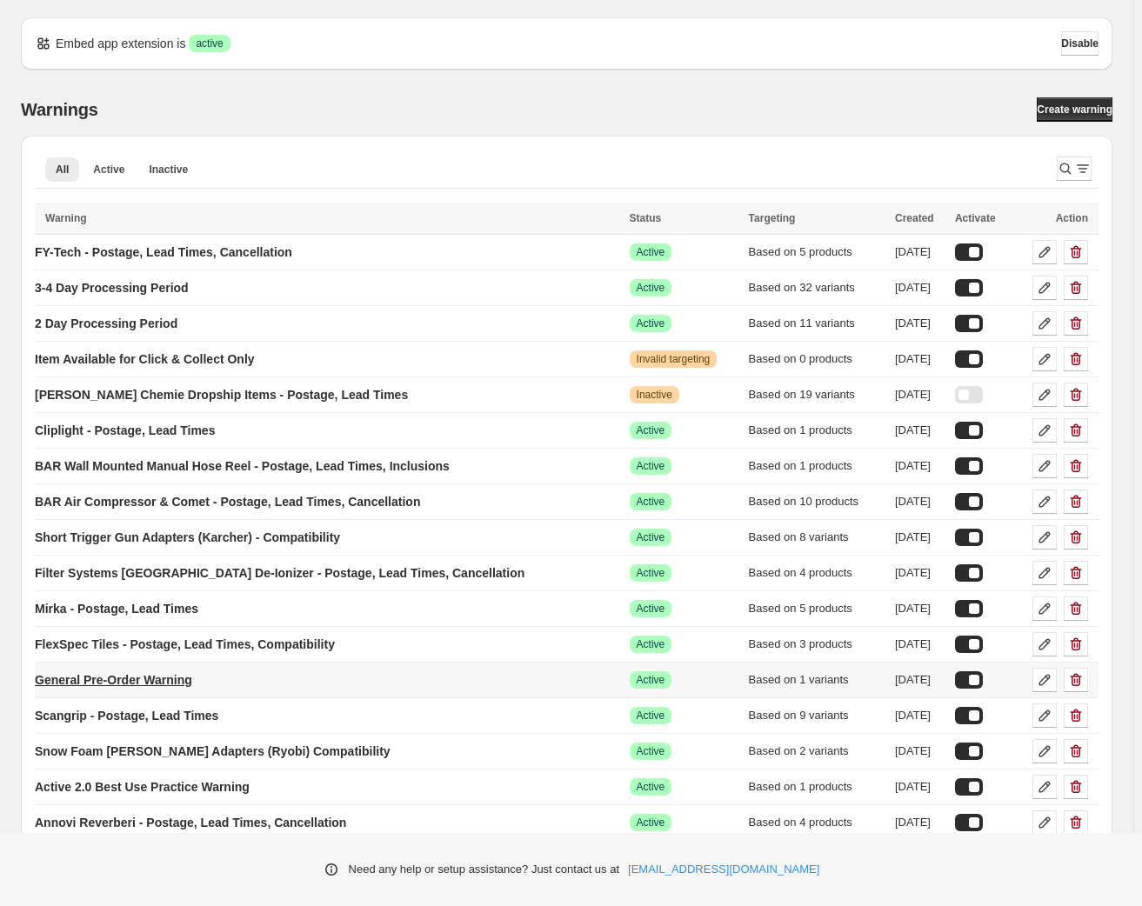  I want to click on h2: Warnings, so click(59, 110).